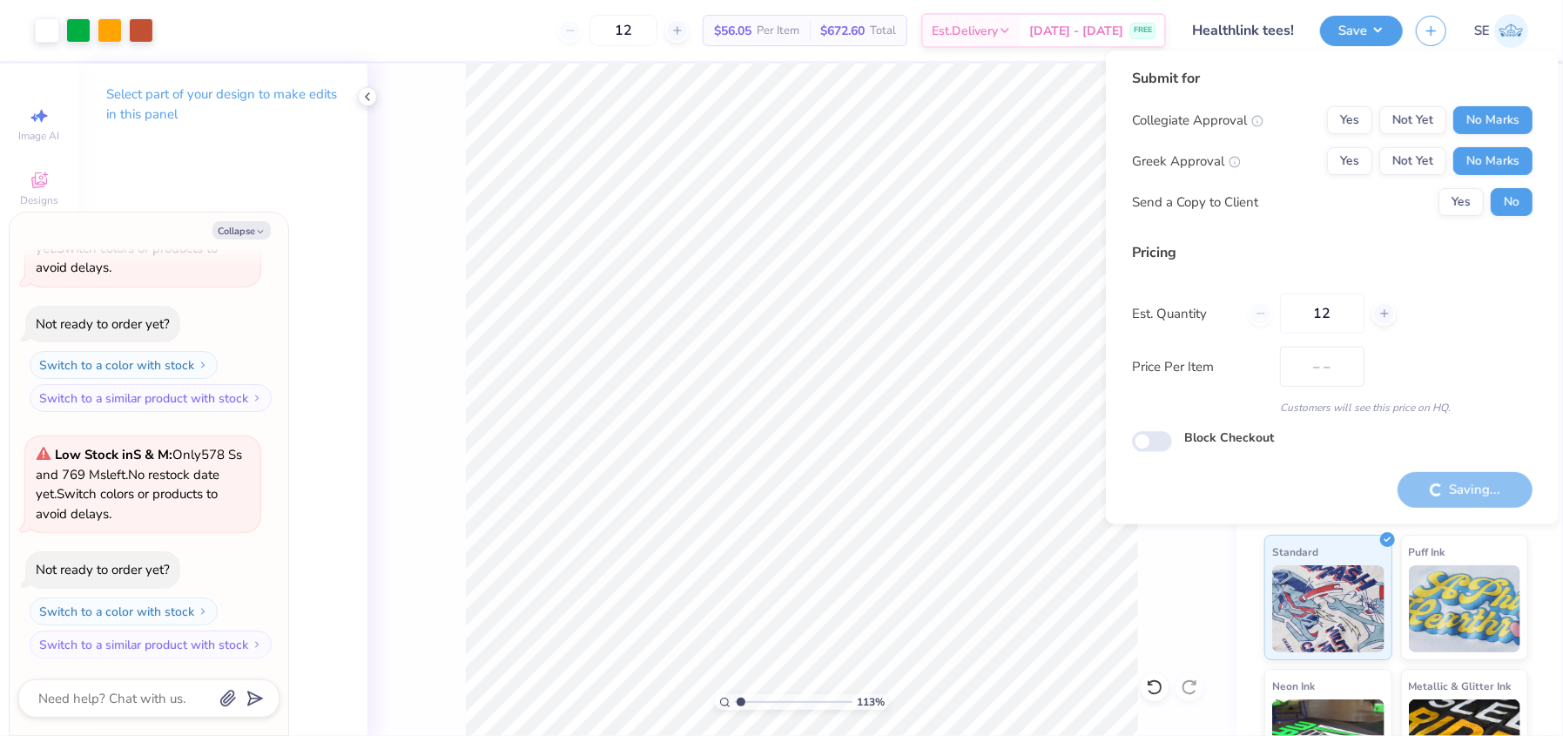 This screenshot has width=1563, height=736. I want to click on strong: Low Stock in S & M :, so click(113, 455).